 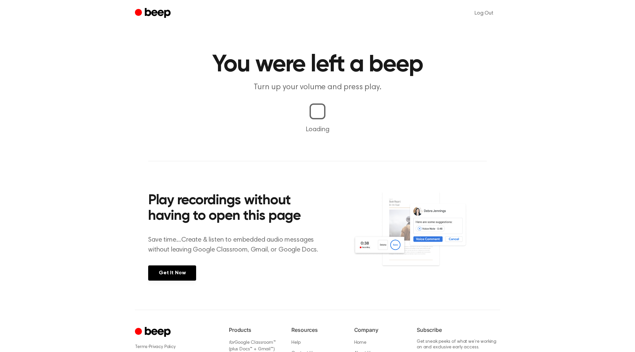 What do you see at coordinates (153, 332) in the screenshot?
I see `a: Cruip` at bounding box center [153, 332].